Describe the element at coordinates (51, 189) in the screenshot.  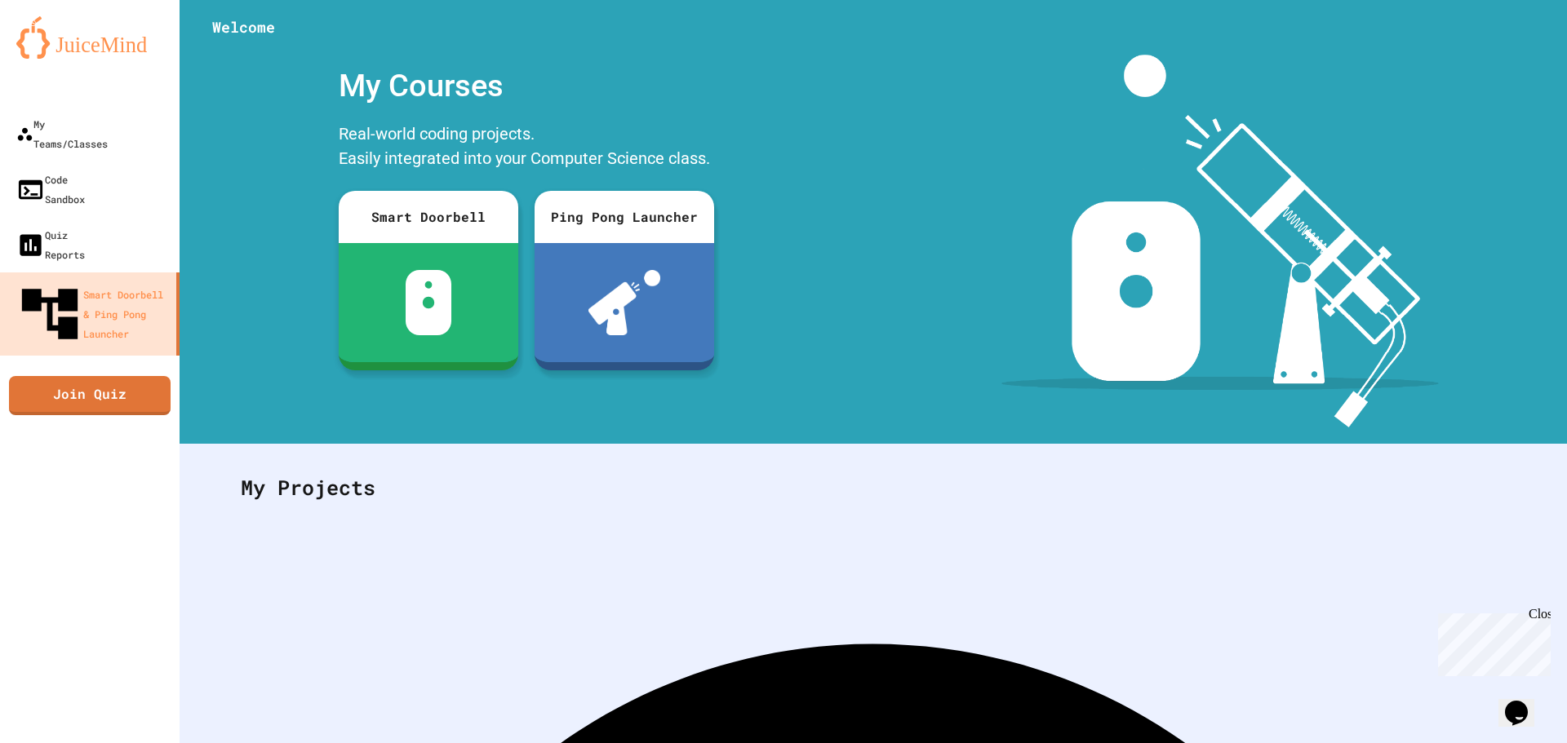
I see `div: Code Sandbox` at that location.